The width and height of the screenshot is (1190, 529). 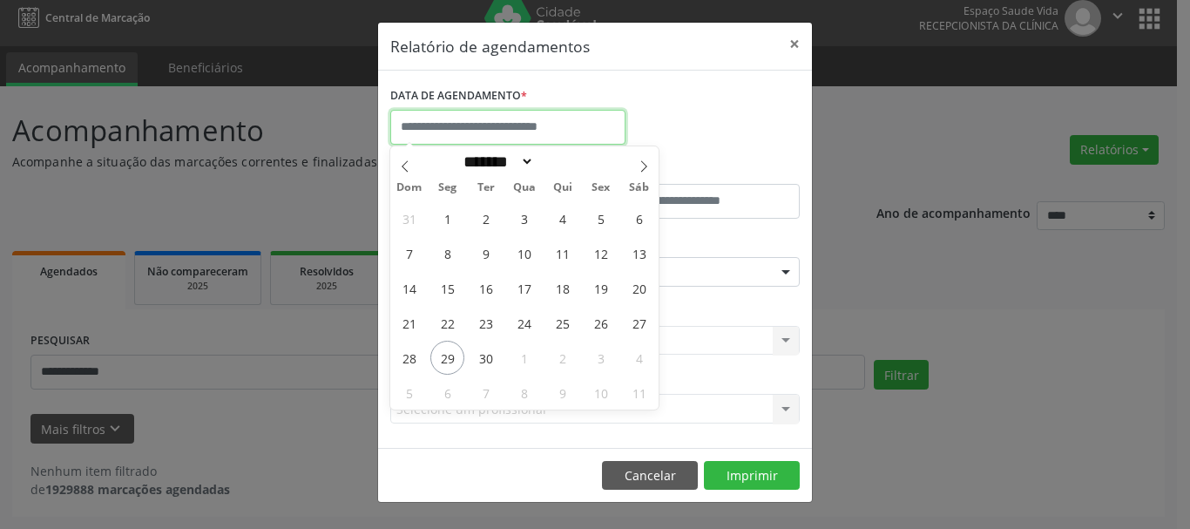 I want to click on span: Setembro 5, 2025, so click(x=600, y=218).